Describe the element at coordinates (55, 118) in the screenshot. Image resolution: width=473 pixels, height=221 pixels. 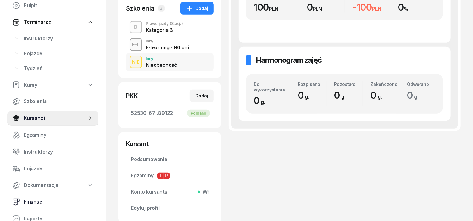
I see `span: Kursanci` at that location.